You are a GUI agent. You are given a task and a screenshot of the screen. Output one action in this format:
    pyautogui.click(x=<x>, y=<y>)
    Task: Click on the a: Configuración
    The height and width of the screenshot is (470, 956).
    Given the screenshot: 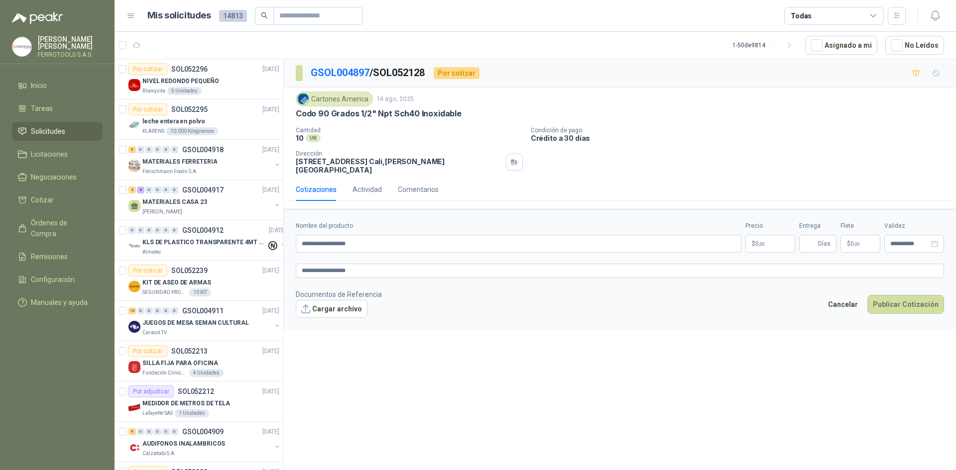 What is the action you would take?
    pyautogui.click(x=57, y=280)
    